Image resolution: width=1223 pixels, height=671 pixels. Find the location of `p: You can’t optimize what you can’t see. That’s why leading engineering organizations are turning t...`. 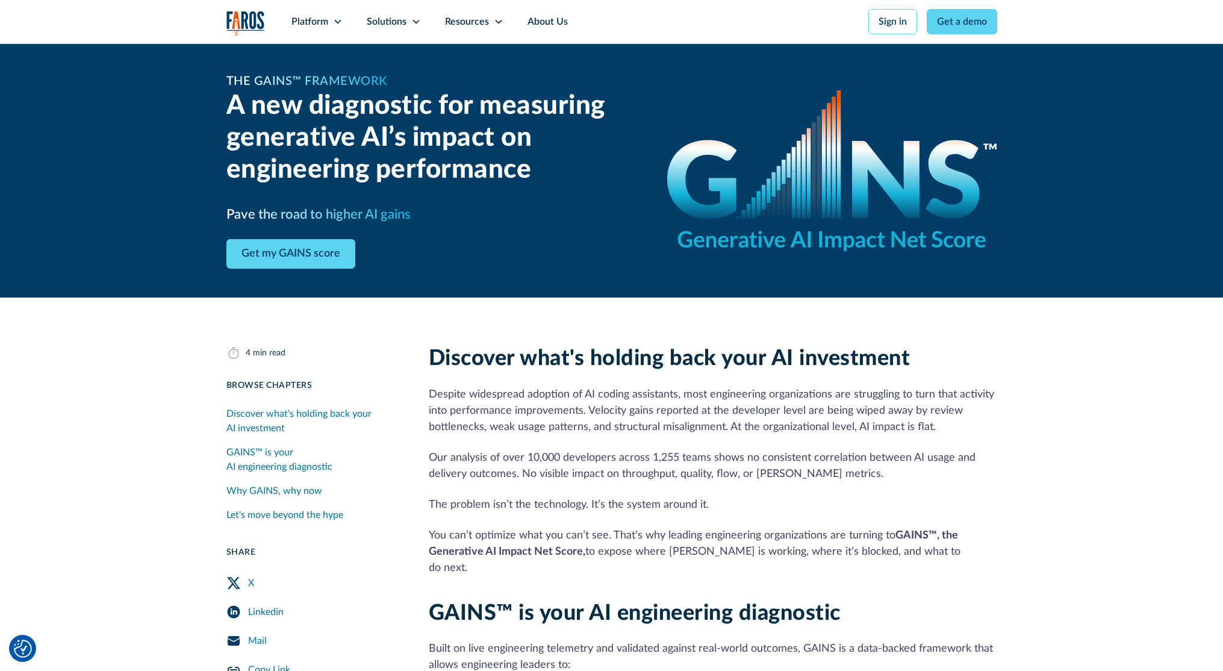

p: You can’t optimize what you can’t see. That’s why leading engineering organizations are turning t... is located at coordinates (713, 552).